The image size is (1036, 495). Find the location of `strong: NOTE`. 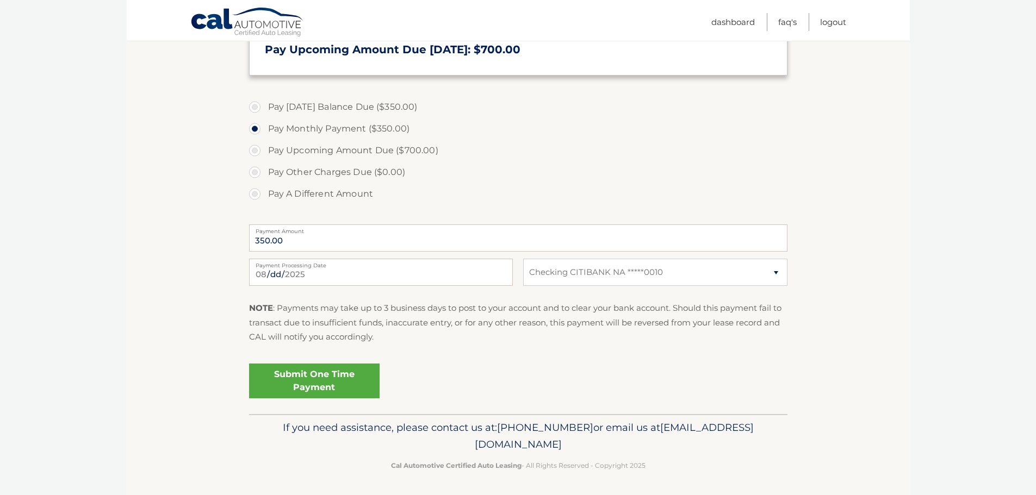

strong: NOTE is located at coordinates (261, 308).